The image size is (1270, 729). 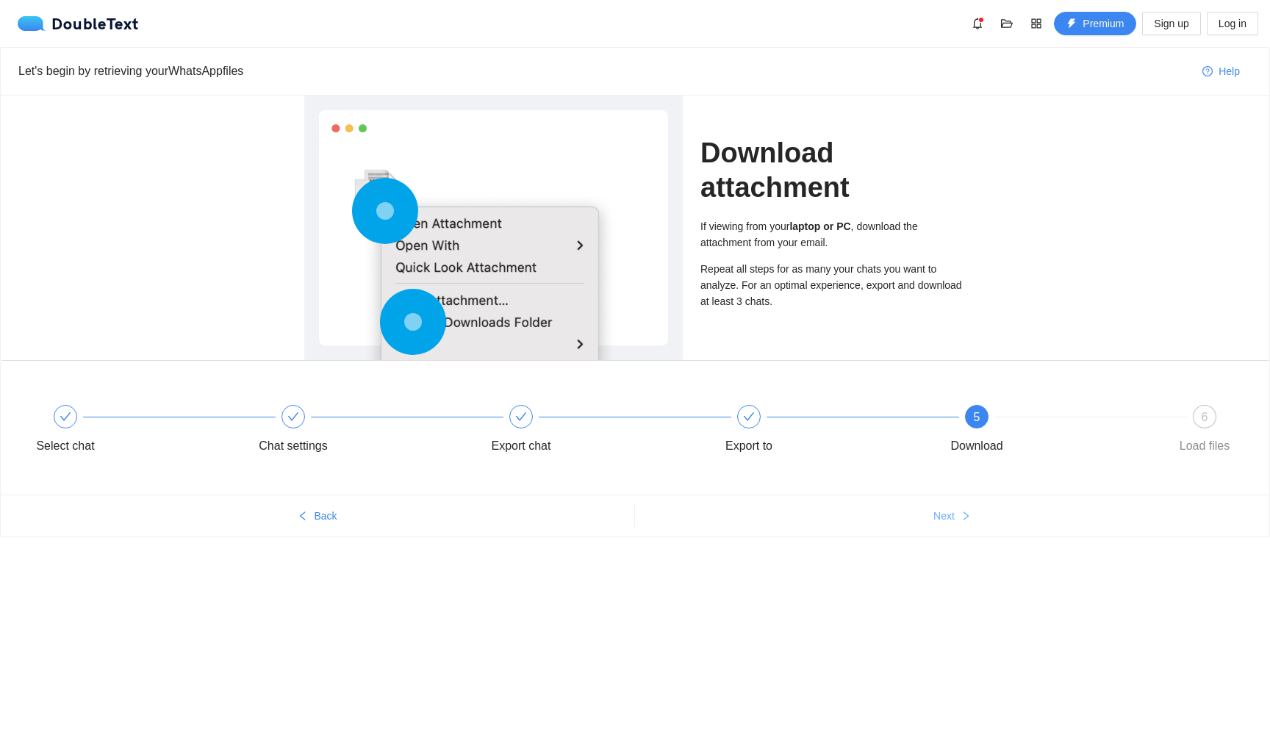 I want to click on button: thunderboltPremium, so click(x=1095, y=24).